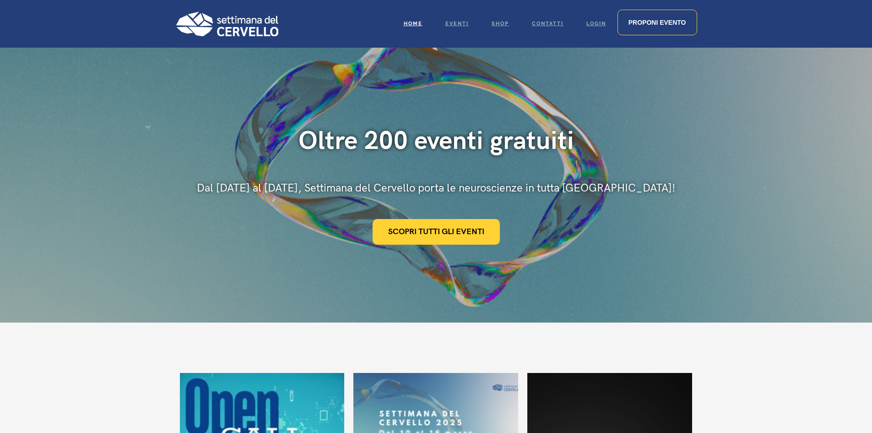 This screenshot has width=872, height=433. What do you see at coordinates (548, 23) in the screenshot?
I see `span: Contatti` at bounding box center [548, 23].